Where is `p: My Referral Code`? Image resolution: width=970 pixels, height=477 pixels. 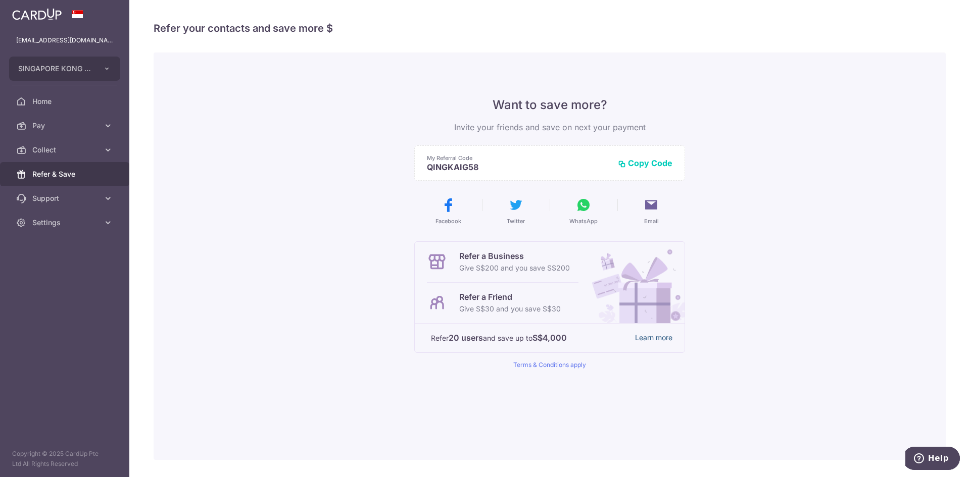 p: My Referral Code is located at coordinates (518, 158).